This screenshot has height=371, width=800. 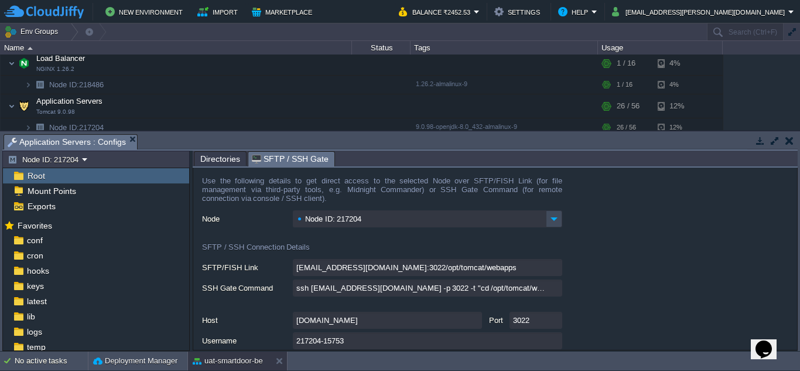 What do you see at coordinates (61, 58) in the screenshot?
I see `a: Load BalancerNGINX 1.26.2` at bounding box center [61, 58].